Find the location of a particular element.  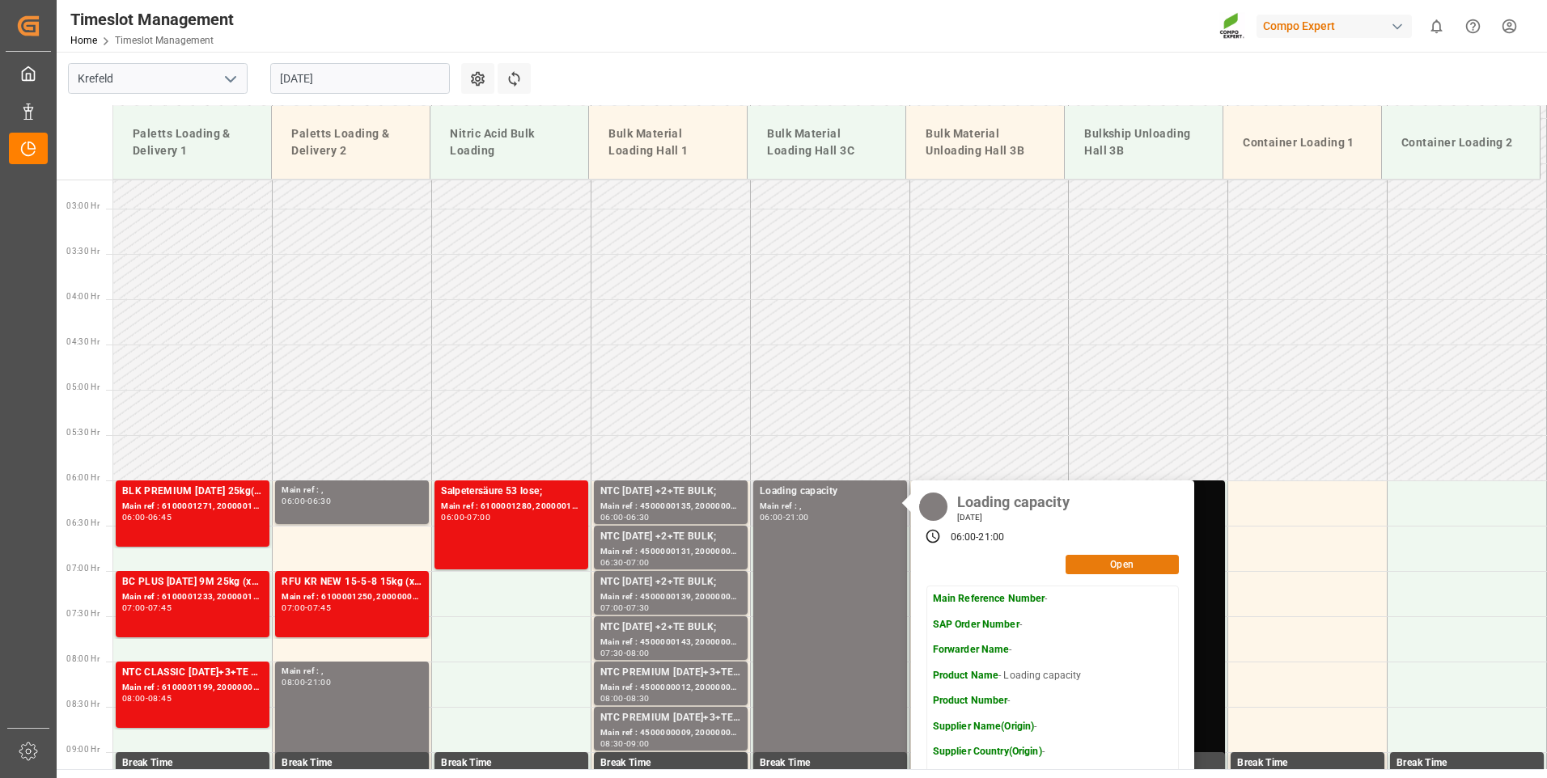

span: 08:00 Hr is located at coordinates (83, 658).